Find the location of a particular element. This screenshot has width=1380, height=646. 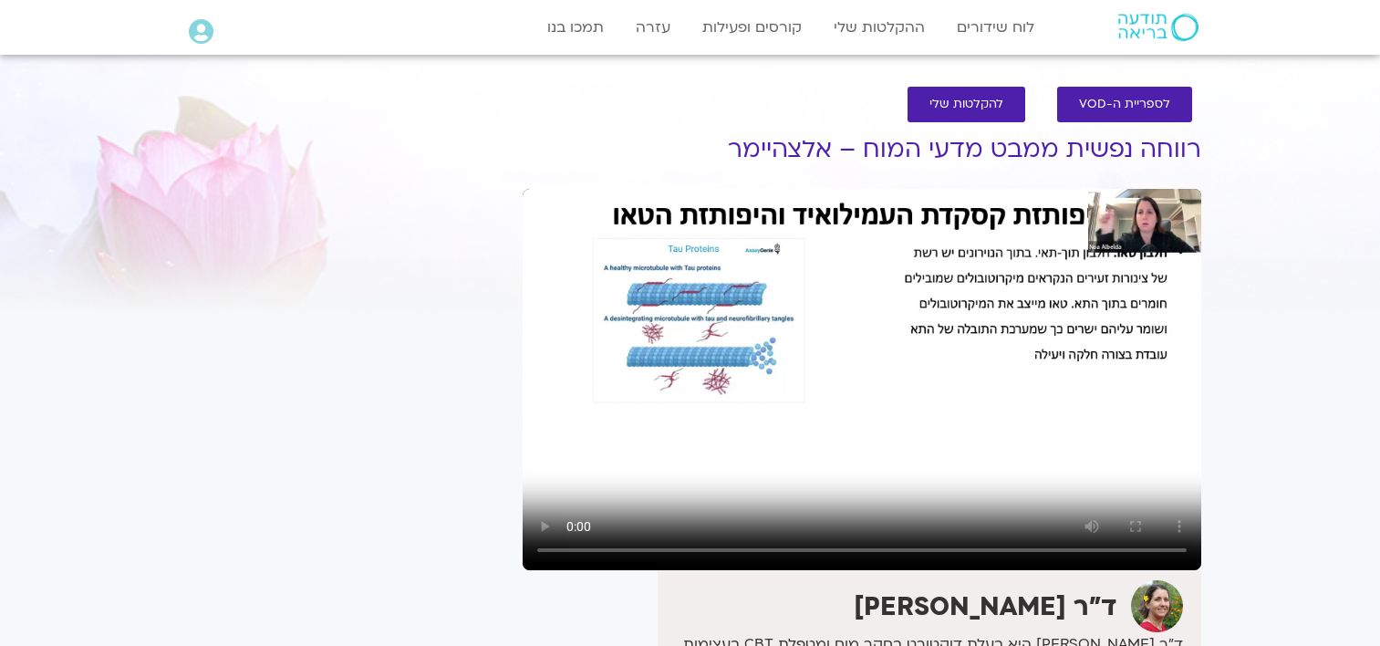

a: לוח שידורים is located at coordinates (995, 27).